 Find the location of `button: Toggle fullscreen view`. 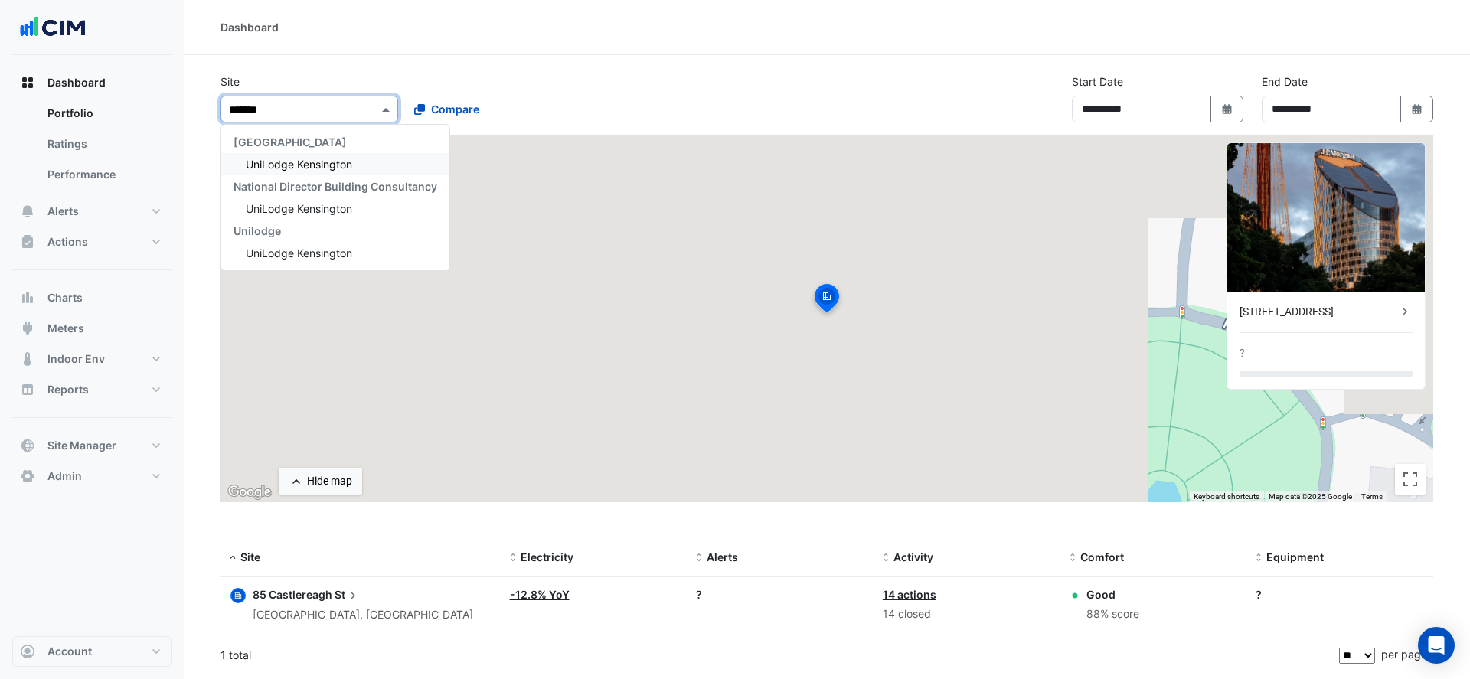

button: Toggle fullscreen view is located at coordinates (1411, 479).